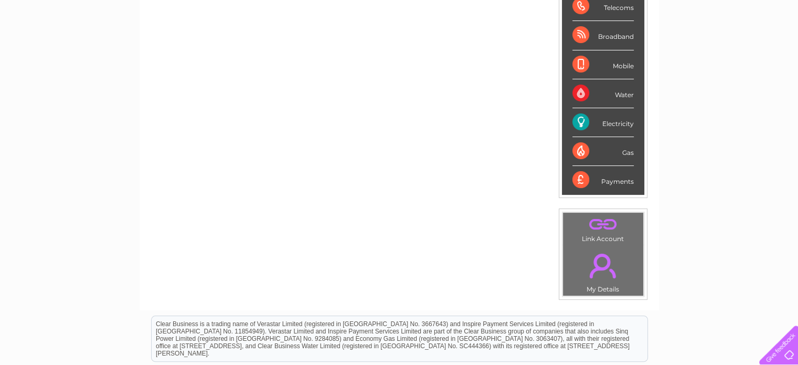  I want to click on a: 0333 014 3131, so click(636, 12).